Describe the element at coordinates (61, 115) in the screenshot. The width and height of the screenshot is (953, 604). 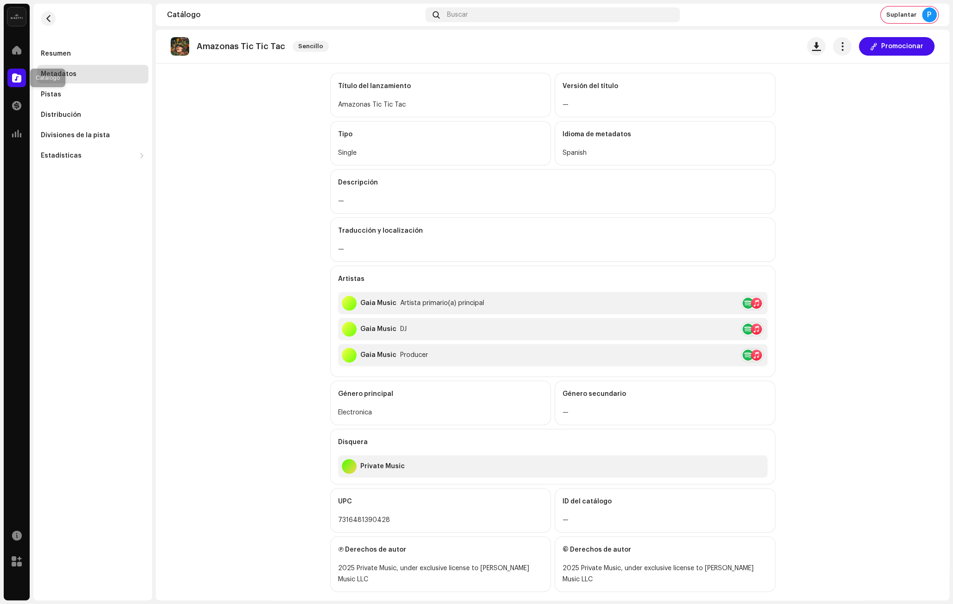
I see `div: Distribución` at that location.